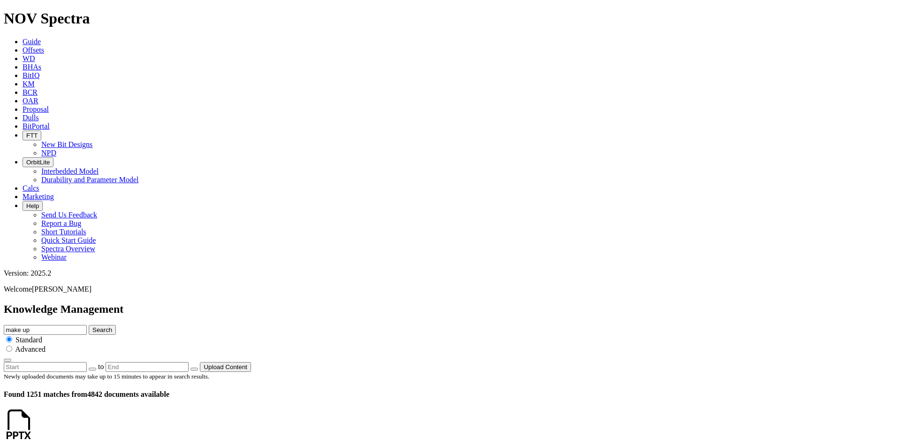  What do you see at coordinates (33, 50) in the screenshot?
I see `a: Offsets` at bounding box center [33, 50].